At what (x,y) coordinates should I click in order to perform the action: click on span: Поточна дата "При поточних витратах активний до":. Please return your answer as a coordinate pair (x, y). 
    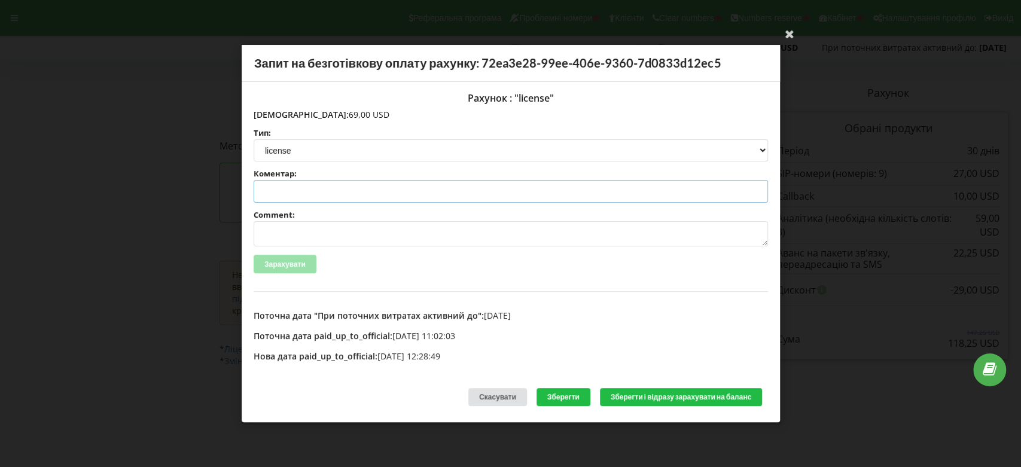
    Looking at the image, I should click on (368, 315).